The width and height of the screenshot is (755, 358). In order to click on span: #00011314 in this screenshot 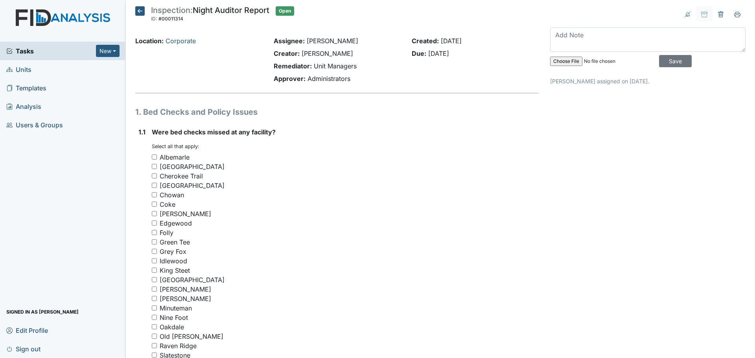, I will do `click(171, 18)`.